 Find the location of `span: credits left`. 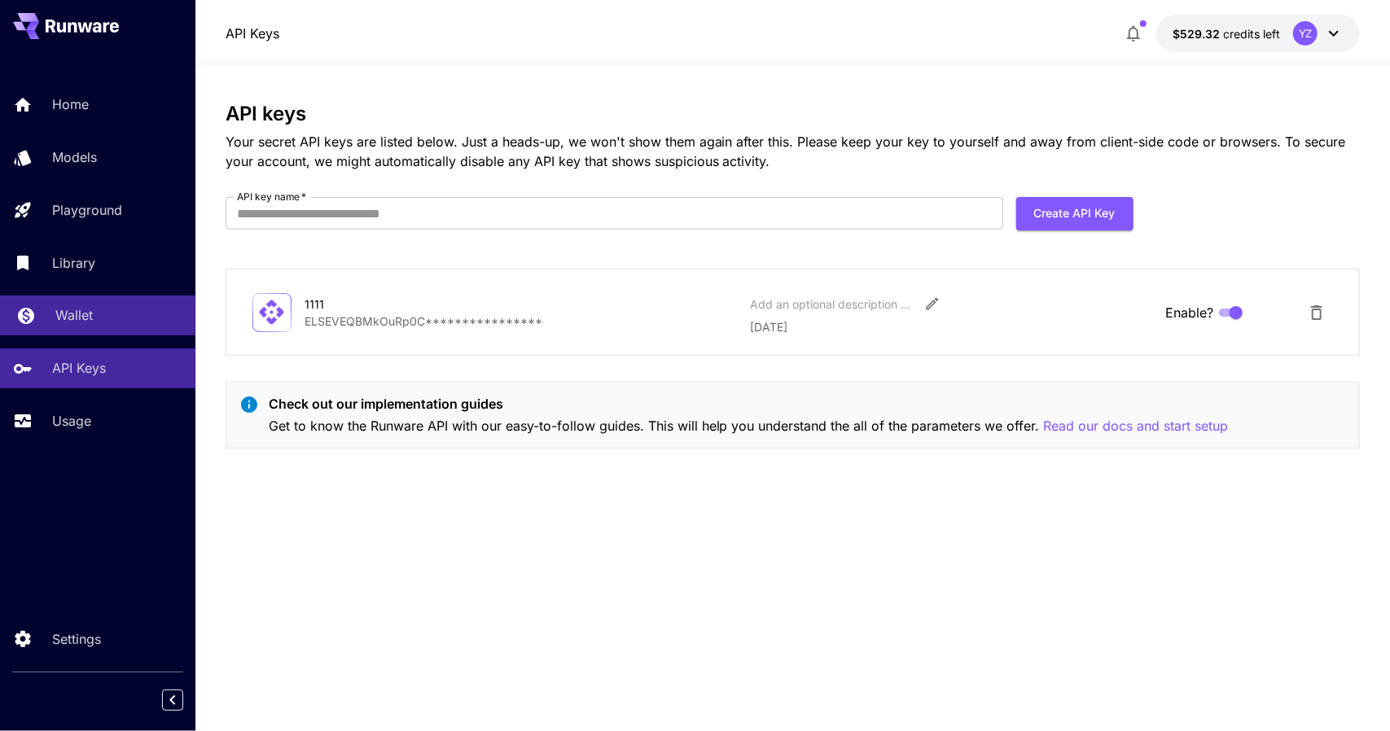

span: credits left is located at coordinates (1252, 33).